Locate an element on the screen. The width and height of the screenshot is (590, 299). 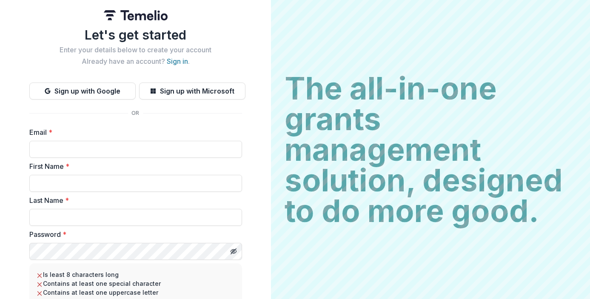
li: Contains at least one special character is located at coordinates (136, 283).